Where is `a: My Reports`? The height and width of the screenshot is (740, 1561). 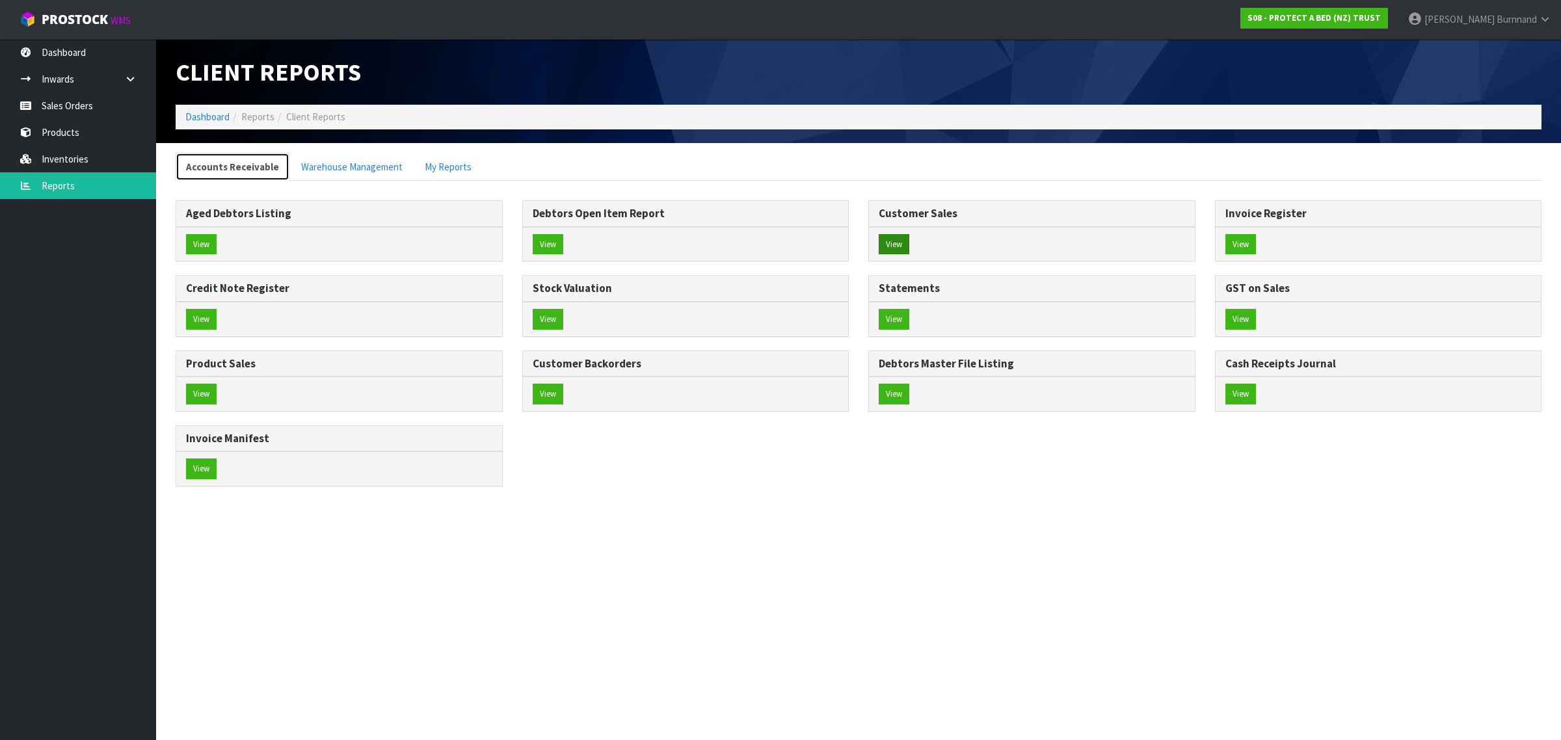 a: My Reports is located at coordinates (448, 167).